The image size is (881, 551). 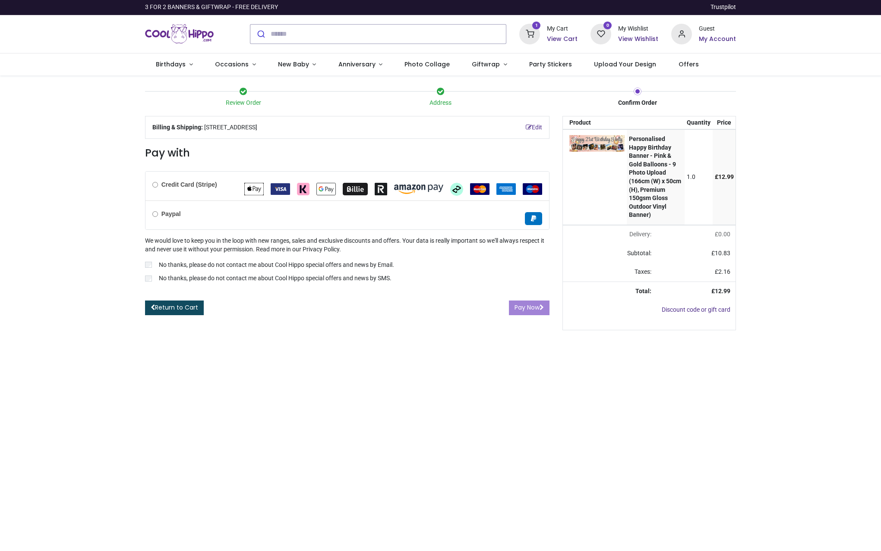 What do you see at coordinates (211, 7) in the screenshot?
I see `div: 3 FOR 2 BANNERS & GIFTWRAP - FREE DELIVERY` at bounding box center [211, 7].